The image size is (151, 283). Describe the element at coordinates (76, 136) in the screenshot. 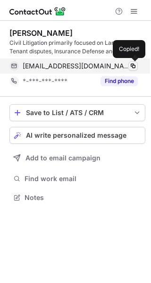

I see `span: AI write personalized message` at that location.